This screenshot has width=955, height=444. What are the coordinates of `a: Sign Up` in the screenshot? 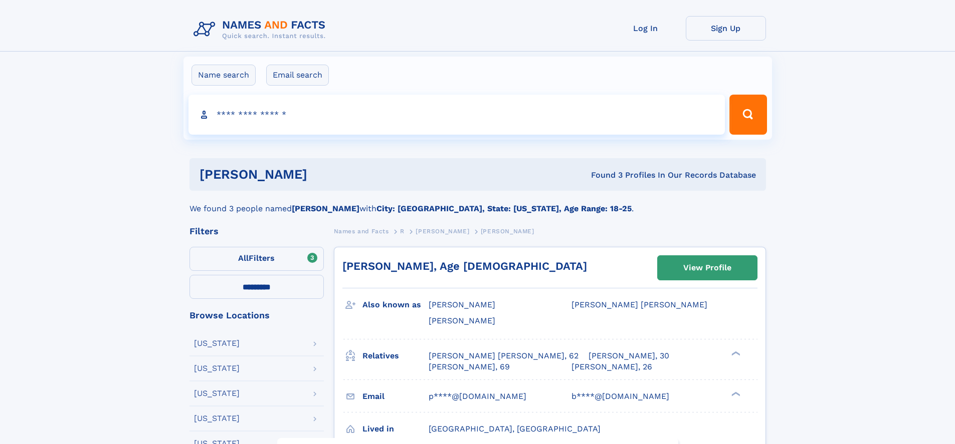 It's located at (726, 28).